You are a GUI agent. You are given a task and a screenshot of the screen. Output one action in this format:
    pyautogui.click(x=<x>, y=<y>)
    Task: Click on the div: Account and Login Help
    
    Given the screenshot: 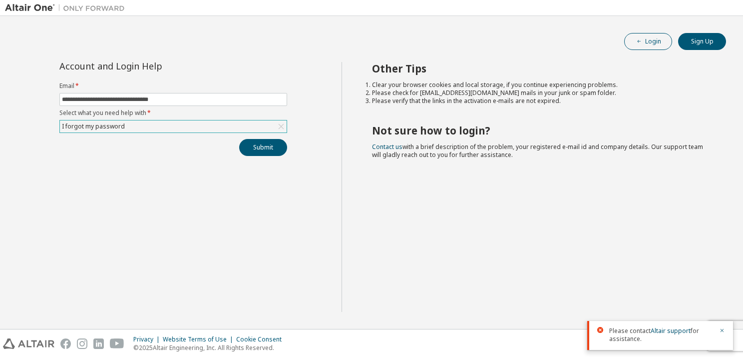 What is the action you would take?
    pyautogui.click(x=150, y=66)
    